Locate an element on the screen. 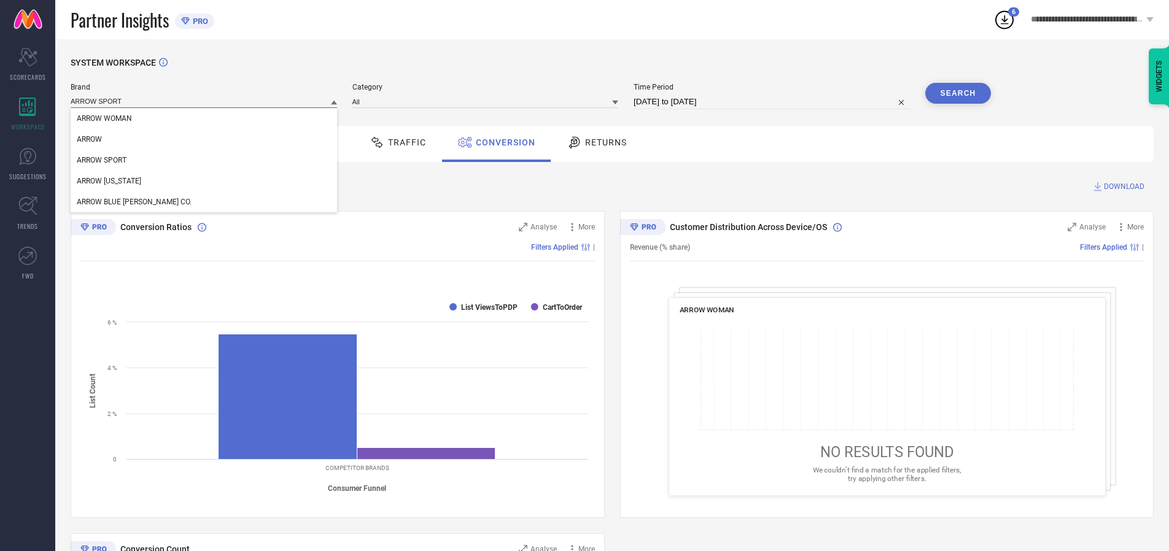  text: 6 % is located at coordinates (112, 322).